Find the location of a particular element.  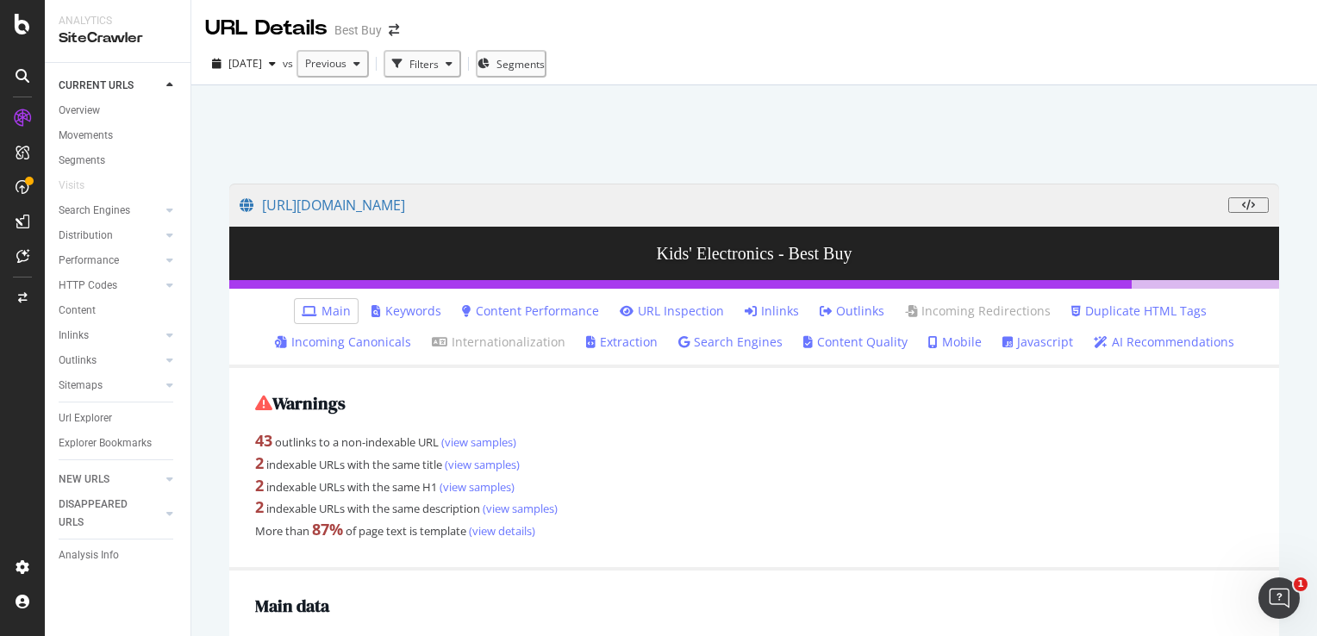

div: Outlinks is located at coordinates (78, 360).